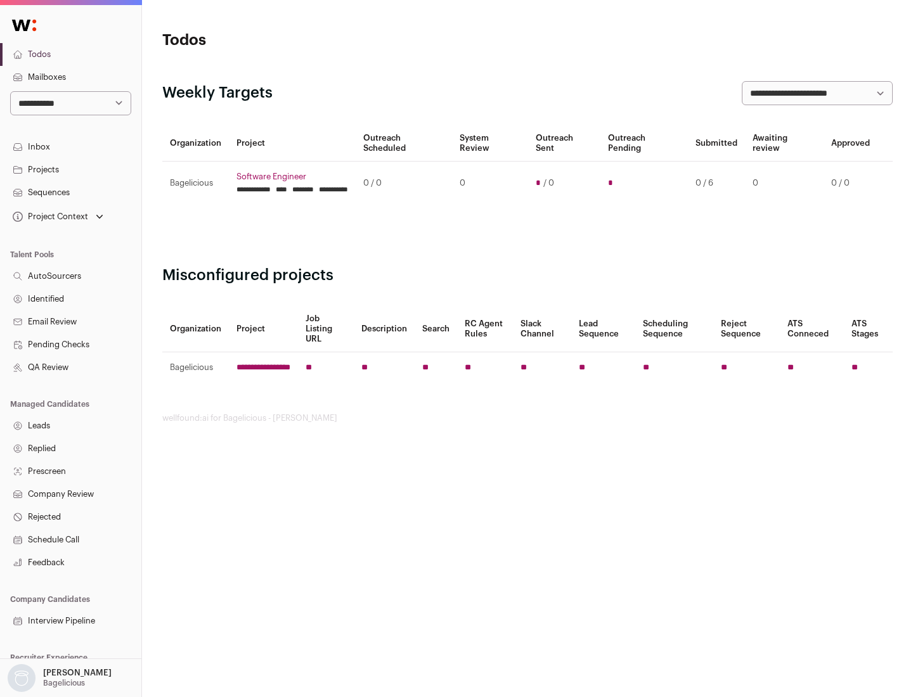  Describe the element at coordinates (643, 143) in the screenshot. I see `th: Outreach Pending` at that location.